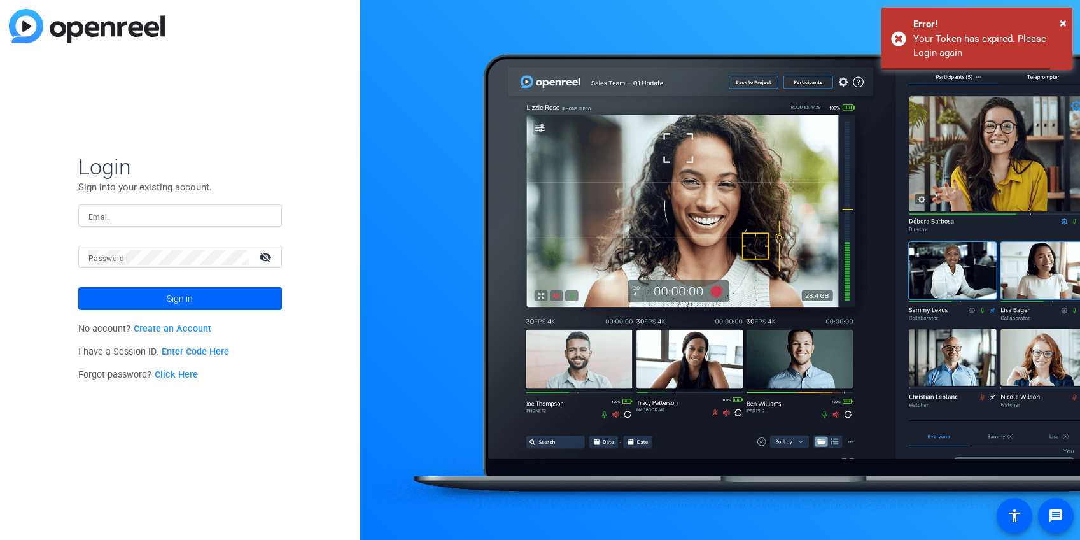  Describe the element at coordinates (988, 24) in the screenshot. I see `div: Error!` at that location.